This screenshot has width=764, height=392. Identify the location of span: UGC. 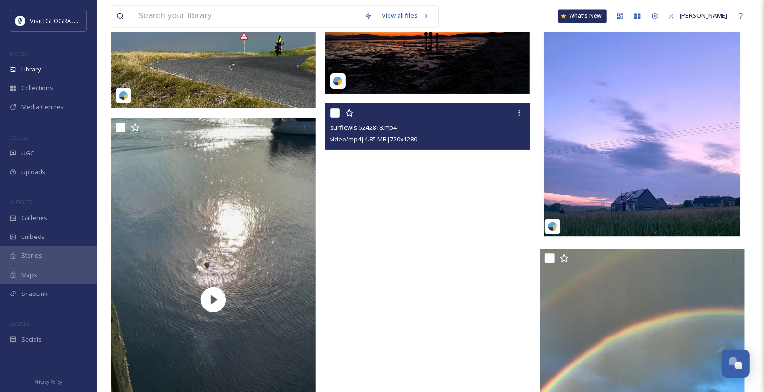
(27, 153).